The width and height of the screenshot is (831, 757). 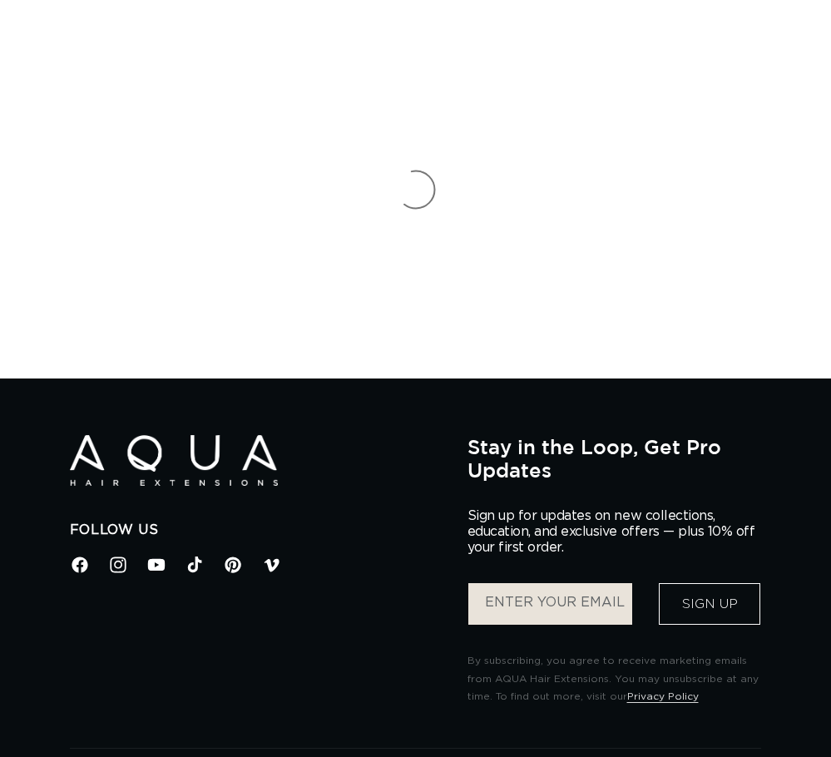 What do you see at coordinates (663, 696) in the screenshot?
I see `a: Privacy Policy` at bounding box center [663, 696].